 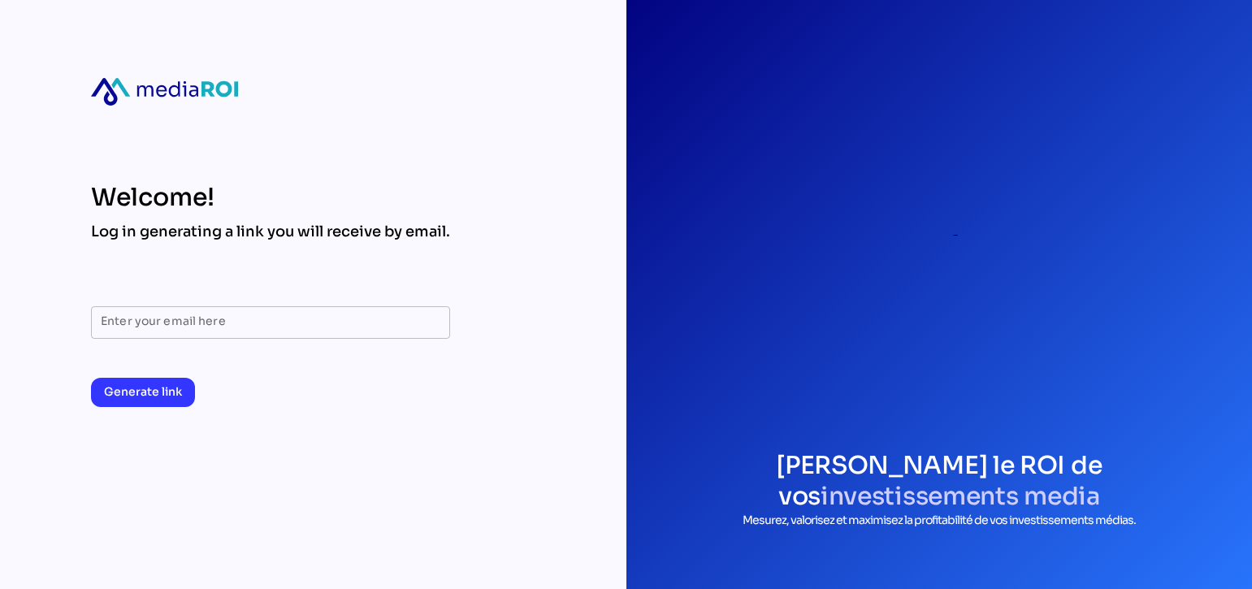 What do you see at coordinates (270, 322) in the screenshot?
I see `input: Enter your email here` at bounding box center [270, 322].